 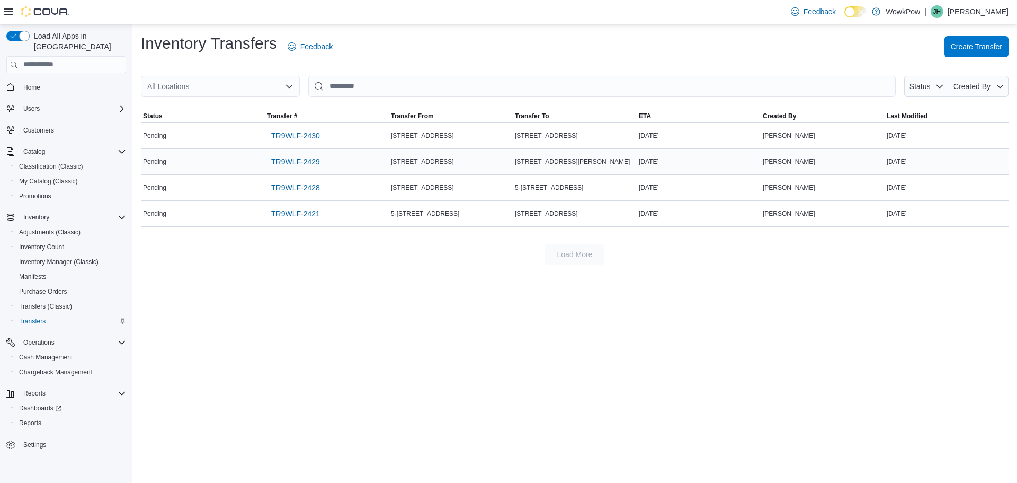 I want to click on a: Promotions, so click(x=35, y=196).